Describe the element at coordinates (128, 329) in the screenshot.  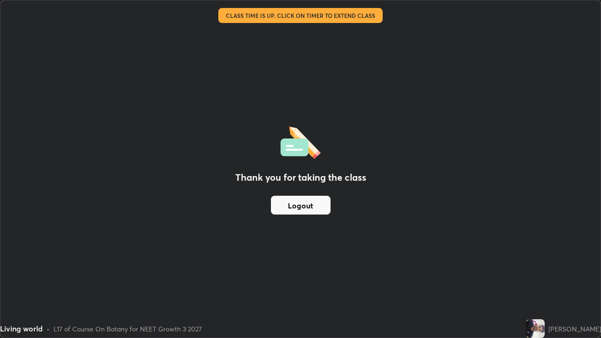
I see `div: L17 of Course On Botany for NEET Growth 3 2027` at that location.